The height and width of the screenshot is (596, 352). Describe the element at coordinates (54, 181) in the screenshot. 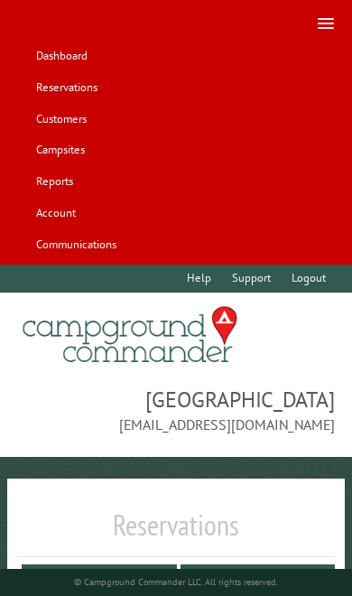

I see `a: Reports` at that location.